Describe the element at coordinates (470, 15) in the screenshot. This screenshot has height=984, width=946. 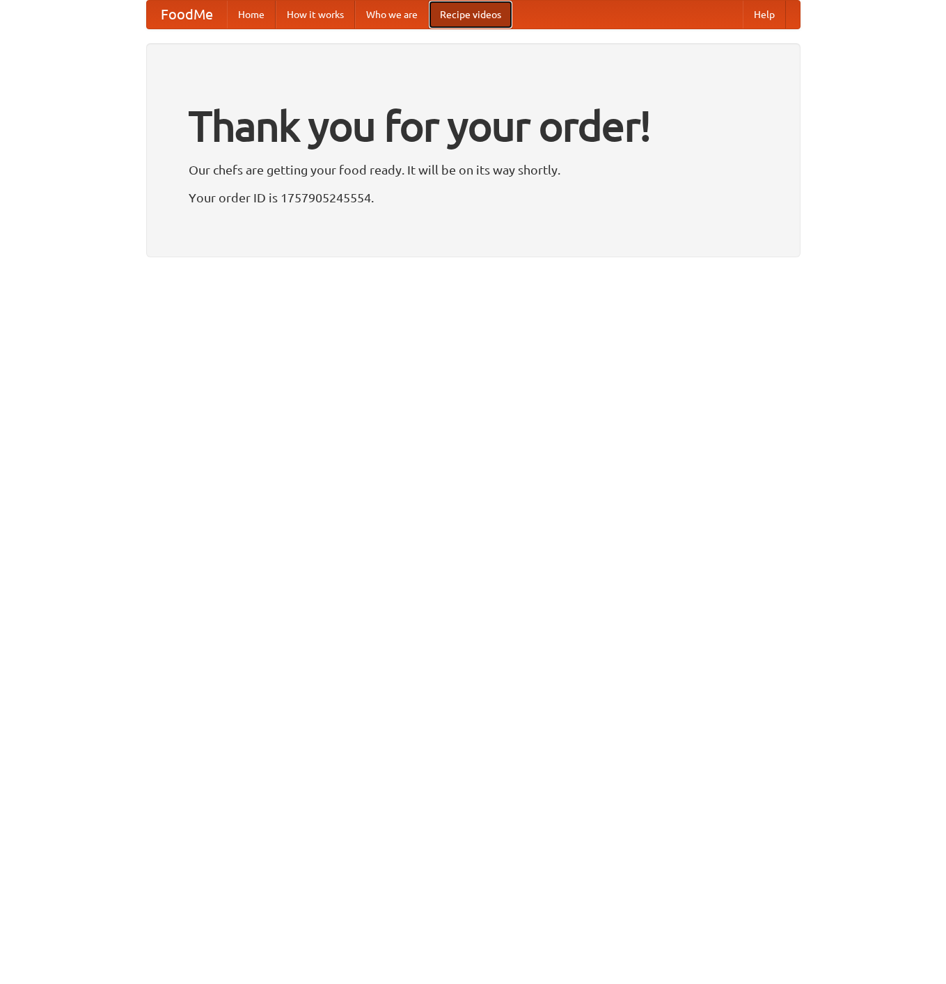
I see `a: Recipe videos` at that location.